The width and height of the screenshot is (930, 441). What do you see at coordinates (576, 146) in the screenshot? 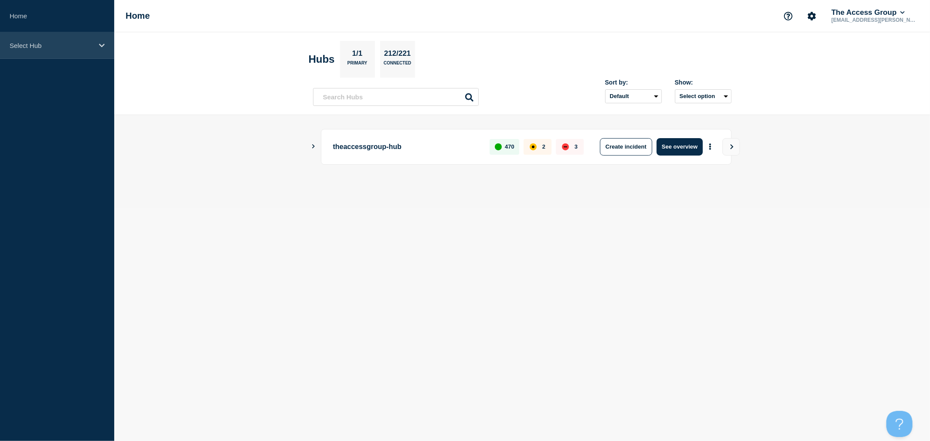
I see `p: 3` at bounding box center [576, 146].